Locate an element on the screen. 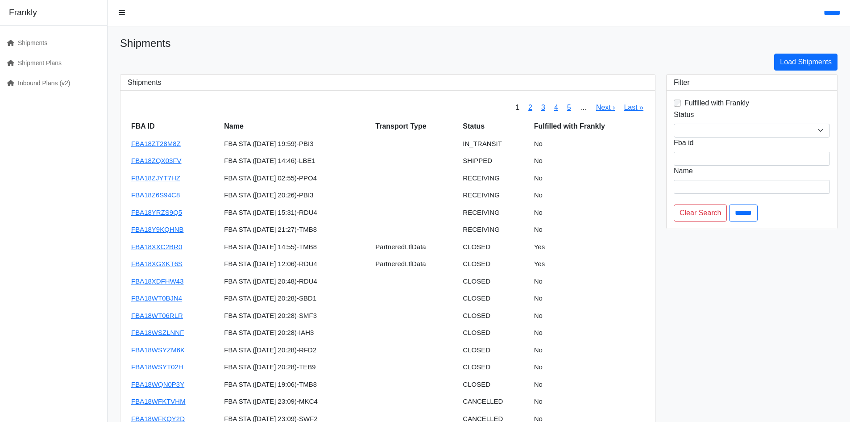 This screenshot has height=422, width=850. th: Status is located at coordinates (494, 126).